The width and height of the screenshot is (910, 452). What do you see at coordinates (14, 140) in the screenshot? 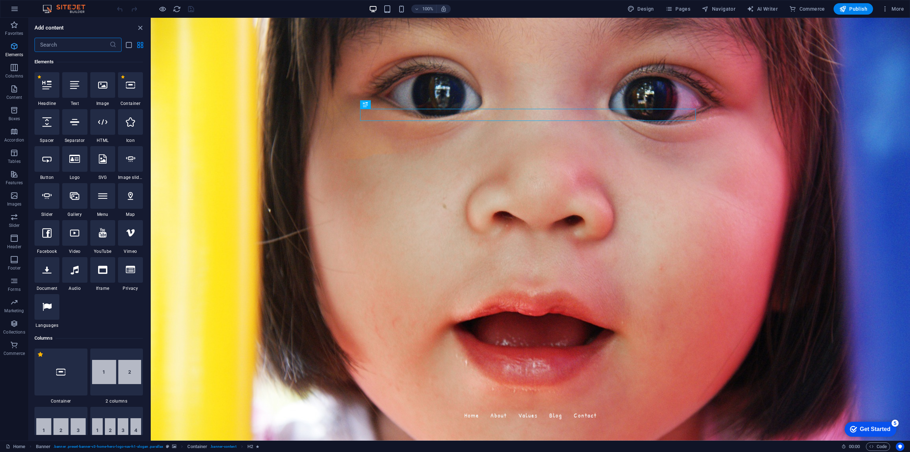
I see `p: Accordion` at bounding box center [14, 140].